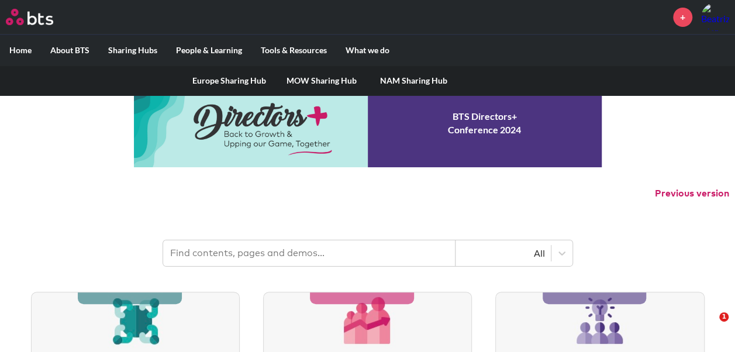 The height and width of the screenshot is (352, 735). What do you see at coordinates (309, 253) in the screenshot?
I see `input: Find contents, pages and demos...` at bounding box center [309, 253].